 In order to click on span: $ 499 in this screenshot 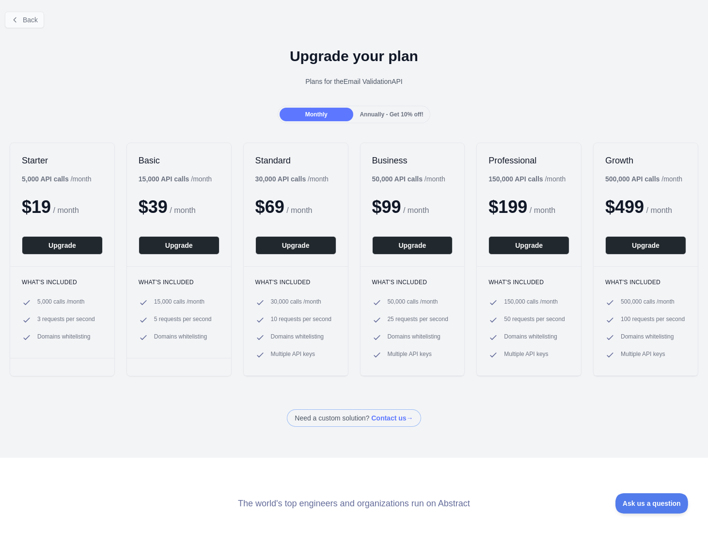, I will do `click(625, 207)`.